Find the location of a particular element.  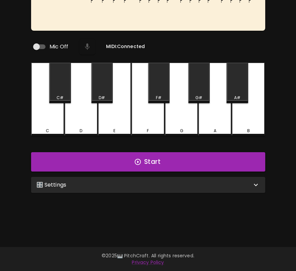

div: A is located at coordinates (215, 131).